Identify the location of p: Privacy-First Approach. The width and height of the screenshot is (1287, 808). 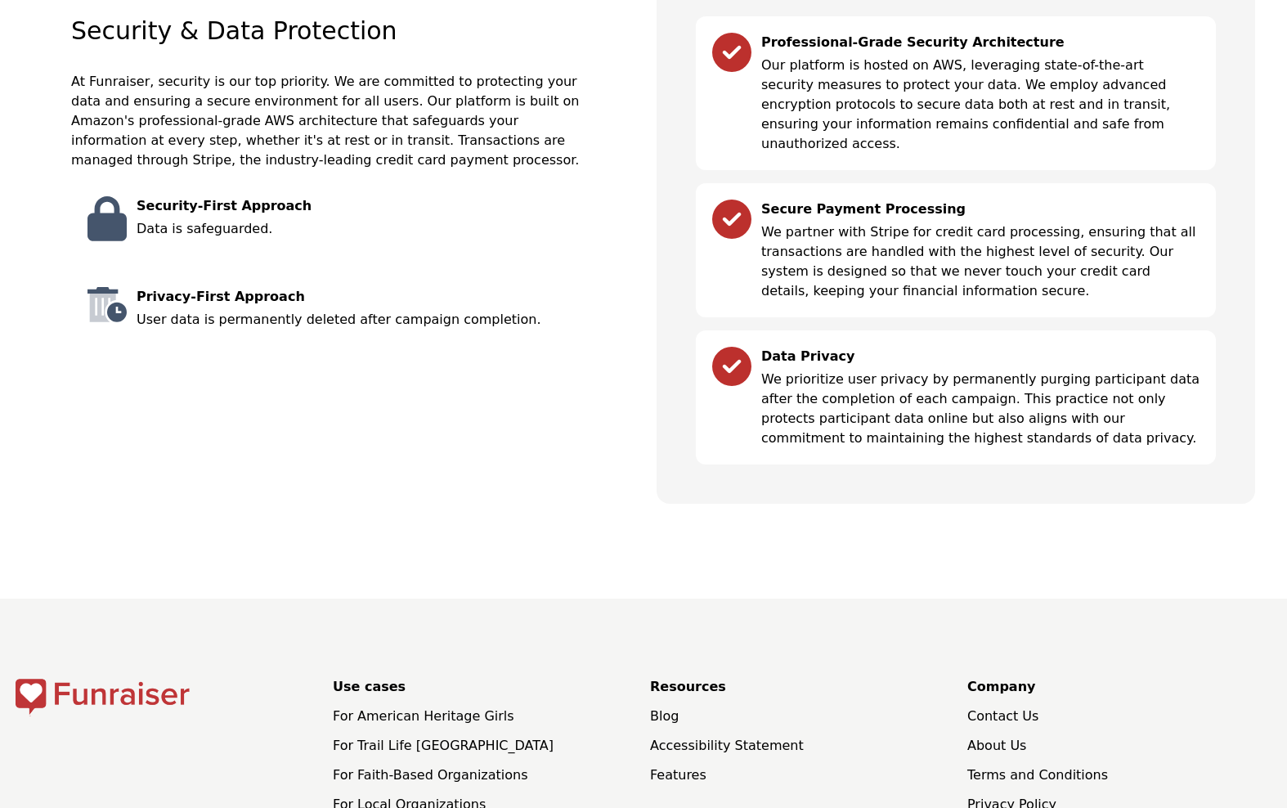
(356, 297).